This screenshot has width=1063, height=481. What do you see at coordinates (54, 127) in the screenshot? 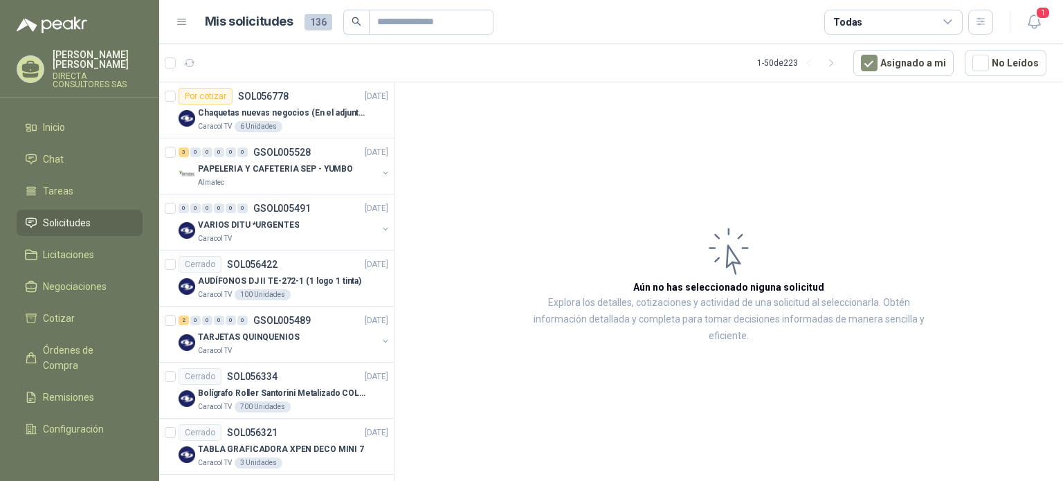
I see `span: Inicio` at bounding box center [54, 127].